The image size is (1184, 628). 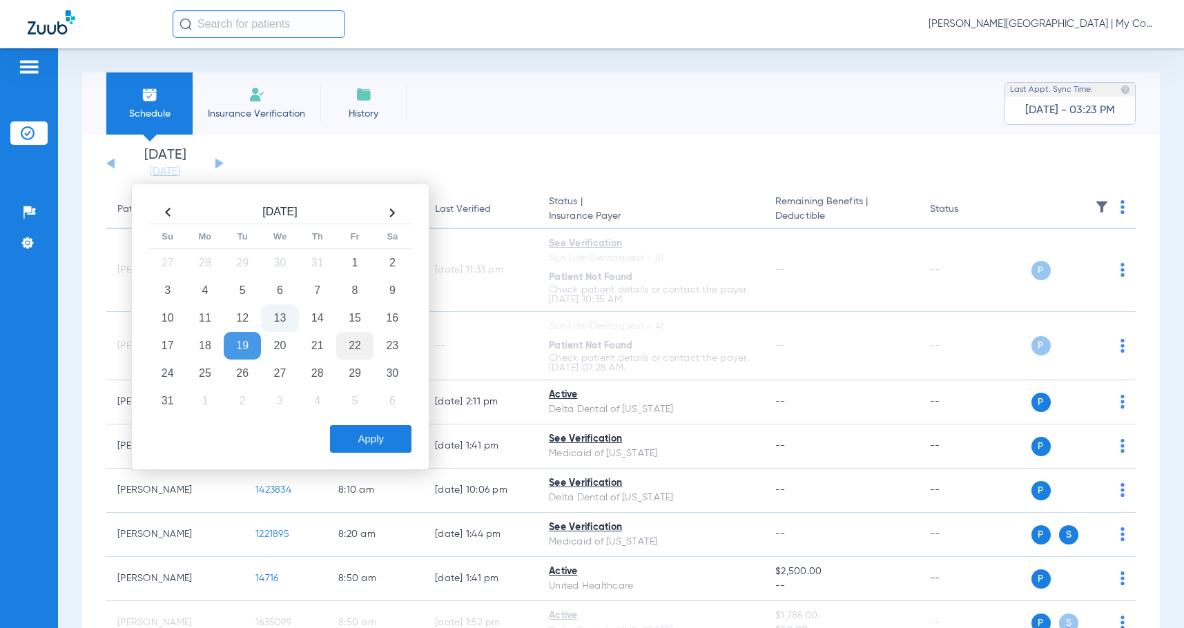 I want to click on img: Zuub Logo, so click(x=51, y=22).